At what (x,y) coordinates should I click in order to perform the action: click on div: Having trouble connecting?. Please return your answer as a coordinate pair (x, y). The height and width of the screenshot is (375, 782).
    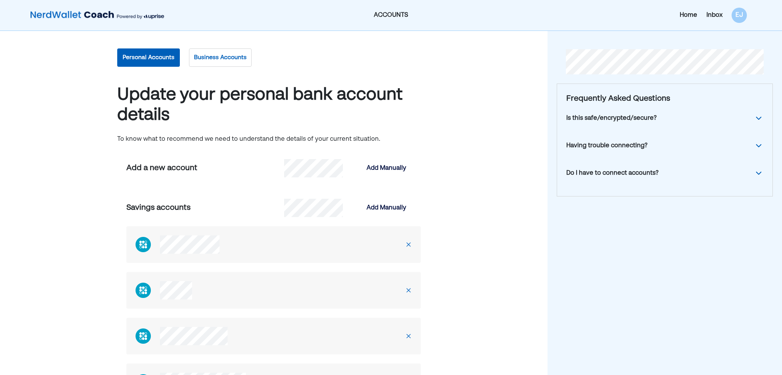
    Looking at the image, I should click on (607, 146).